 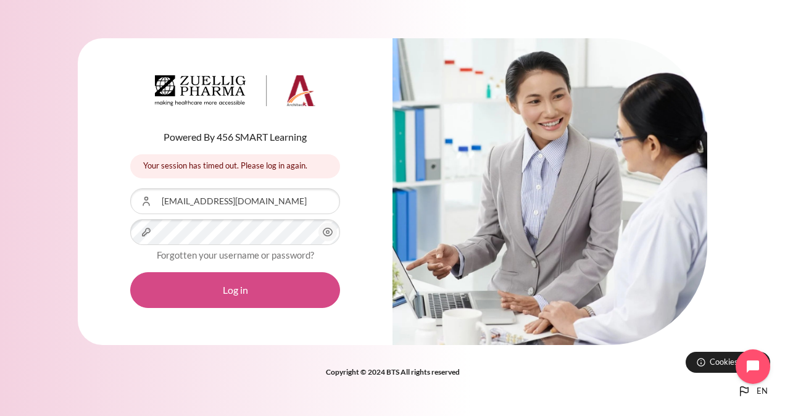 I want to click on div: Your session has timed out. Please log in again., so click(x=235, y=166).